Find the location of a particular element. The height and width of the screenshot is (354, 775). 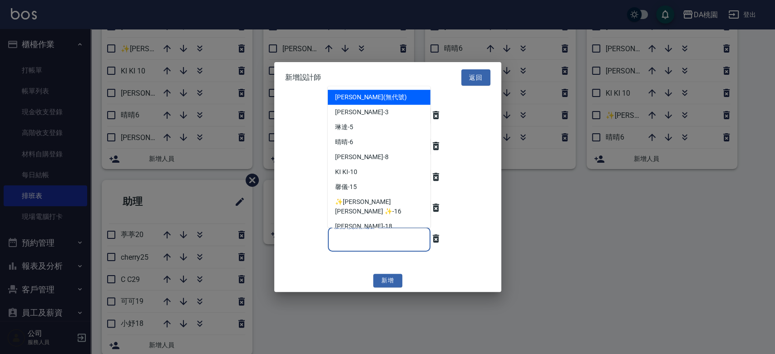

label: 服務人員姓名/編號 is located at coordinates (354, 227).